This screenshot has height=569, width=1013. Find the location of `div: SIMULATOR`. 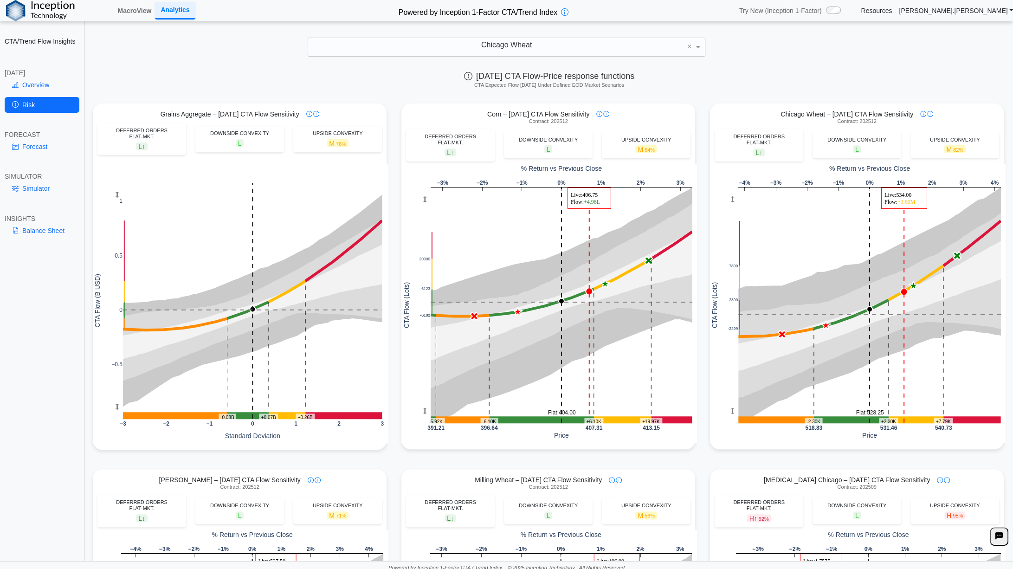

div: SIMULATOR is located at coordinates (42, 176).